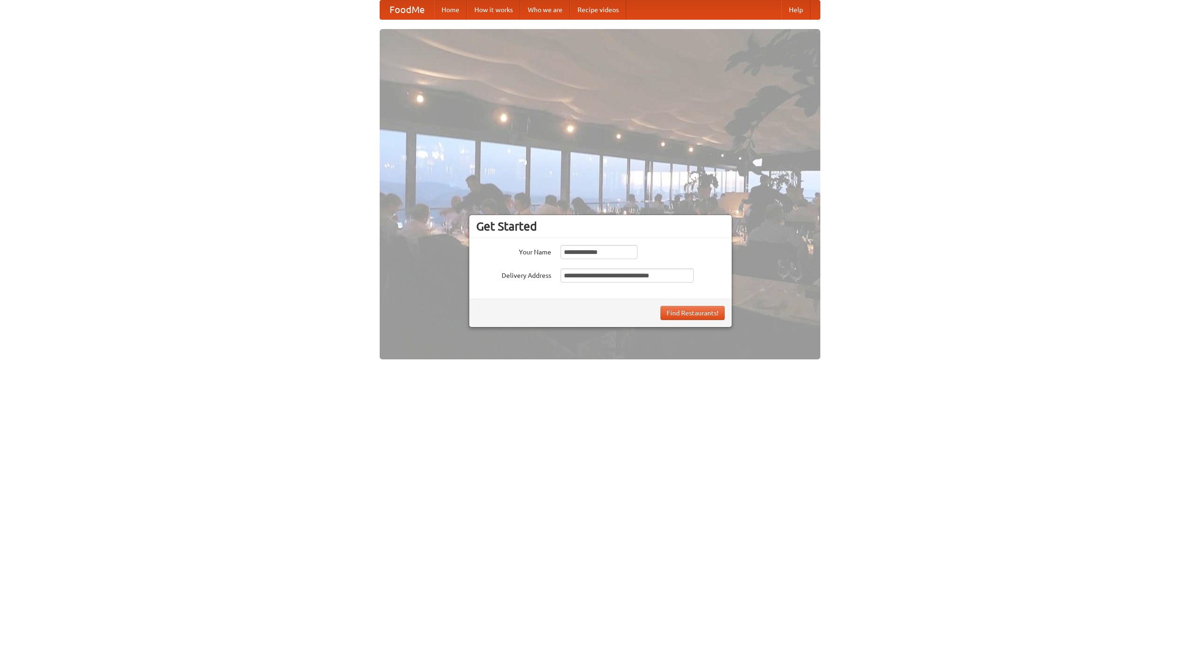  I want to click on label: Delivery Address, so click(514, 274).